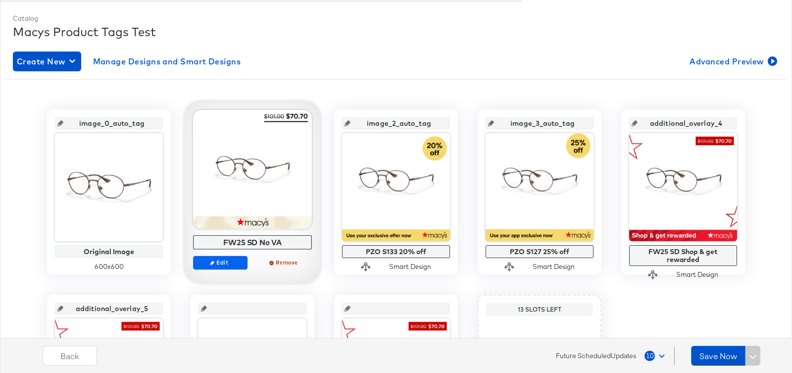 The height and width of the screenshot is (373, 792). Describe the element at coordinates (732, 61) in the screenshot. I see `span: Advanced Preview` at that location.